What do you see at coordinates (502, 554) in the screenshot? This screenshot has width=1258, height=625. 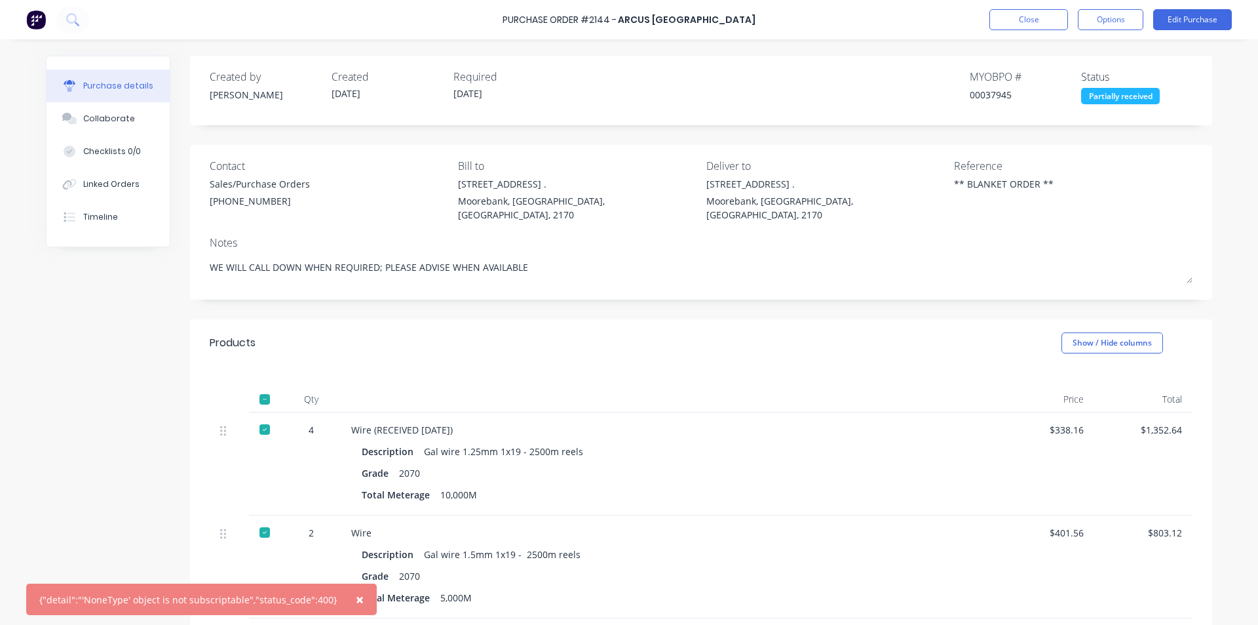 I see `div: Gal wire 1.5mm 1x19 - 2500m reels` at bounding box center [502, 554].